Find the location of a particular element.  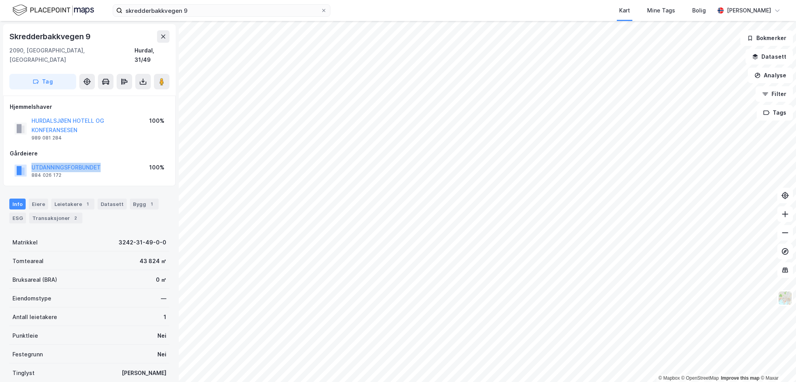

div: Bolig is located at coordinates (699, 10).